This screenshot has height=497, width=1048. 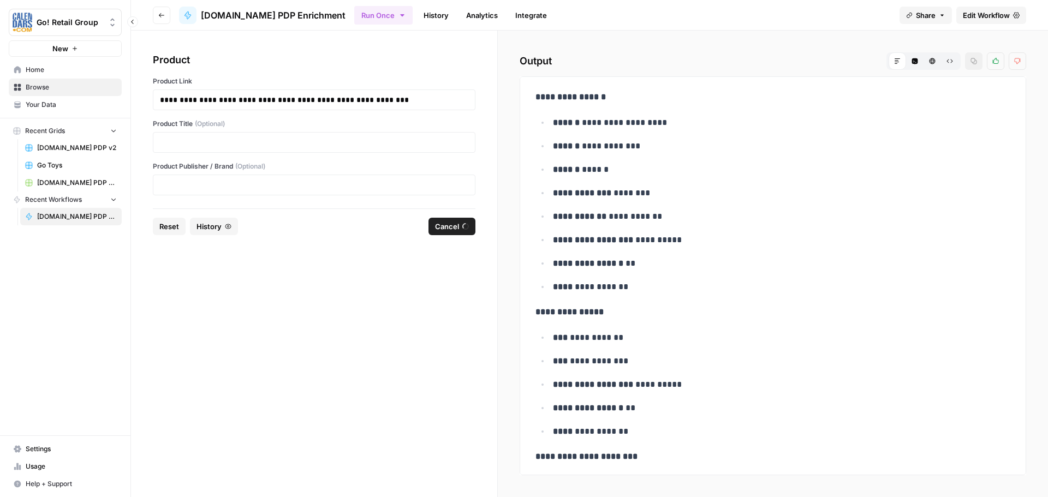 What do you see at coordinates (482, 15) in the screenshot?
I see `a: Analytics` at bounding box center [482, 15].